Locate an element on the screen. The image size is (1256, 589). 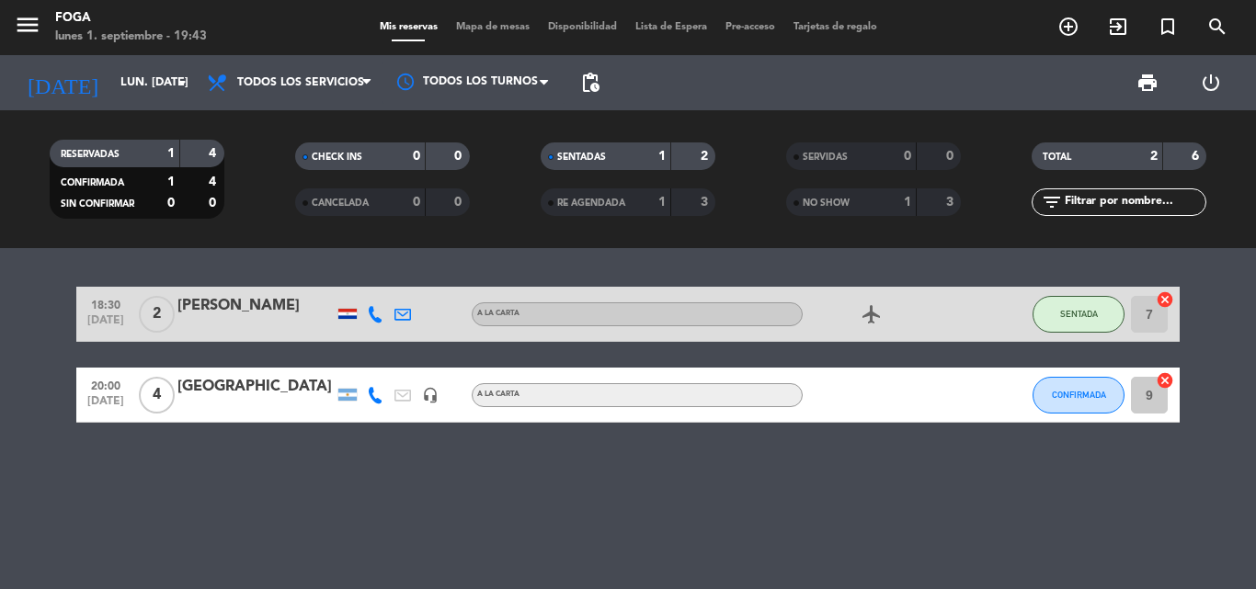
span: NO SHOW is located at coordinates (825, 203).